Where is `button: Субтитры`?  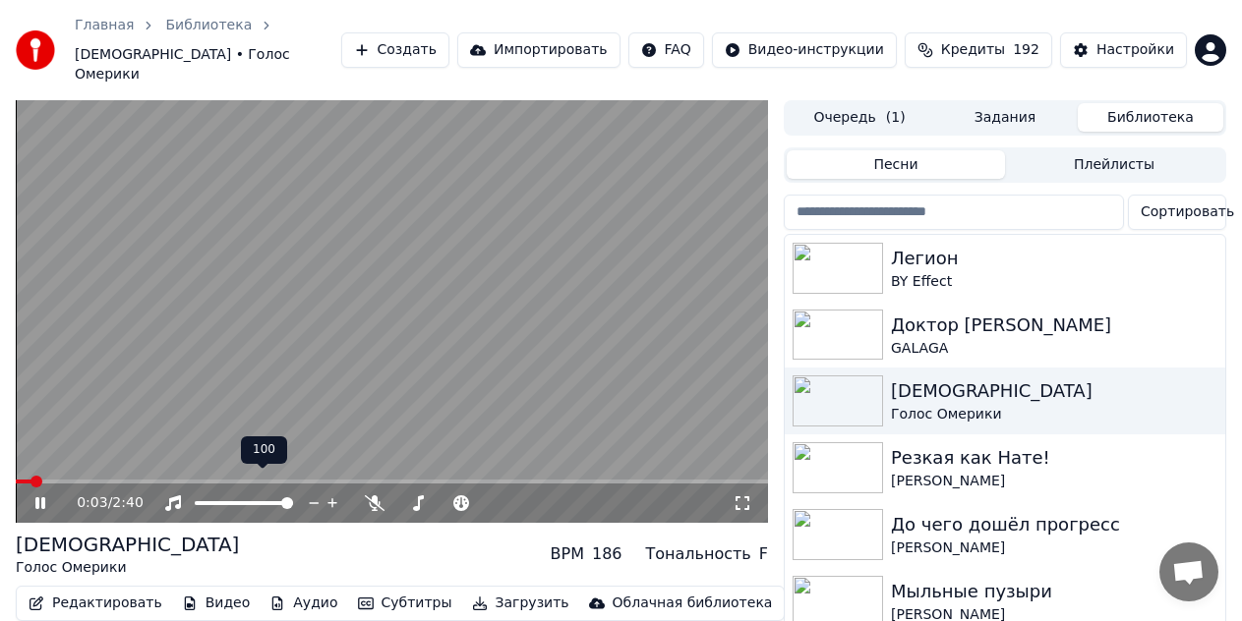 button: Субтитры is located at coordinates (405, 604).